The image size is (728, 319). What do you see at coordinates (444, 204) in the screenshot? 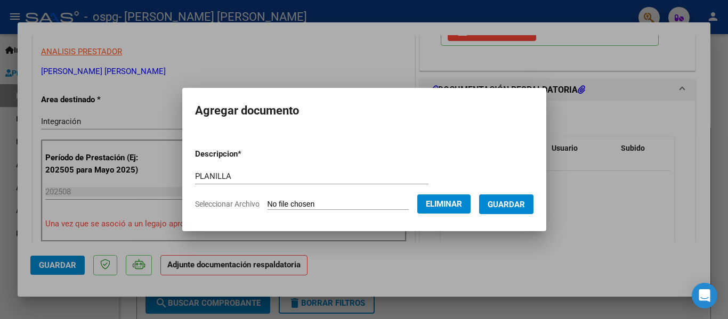
I see `button: Eliminar` at bounding box center [444, 204].